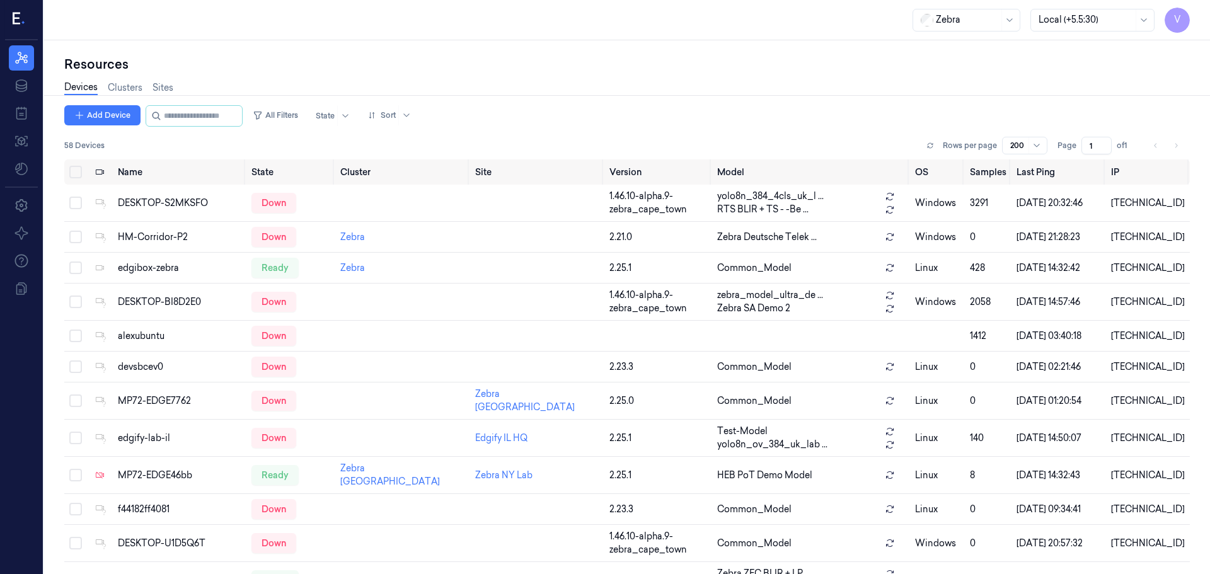  Describe the element at coordinates (767, 237) in the screenshot. I see `span: Zebra Deutsche Telek ...` at that location.